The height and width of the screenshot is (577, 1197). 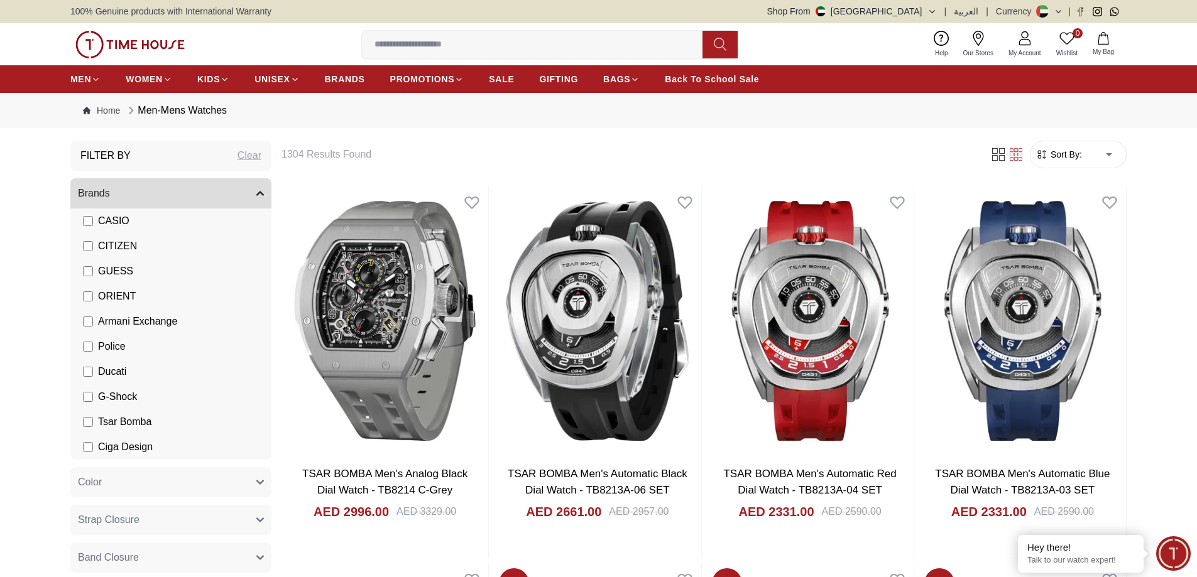 I want to click on img: United Arab Emirates, so click(x=821, y=11).